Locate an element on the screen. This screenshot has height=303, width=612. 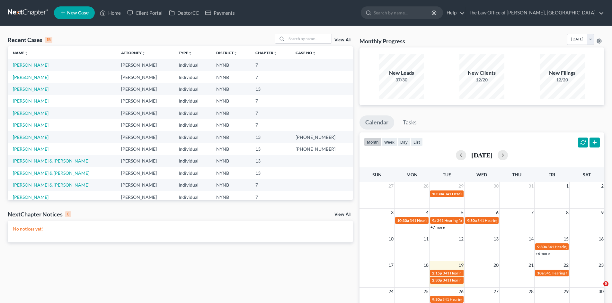
div: New Clients is located at coordinates (482, 73).